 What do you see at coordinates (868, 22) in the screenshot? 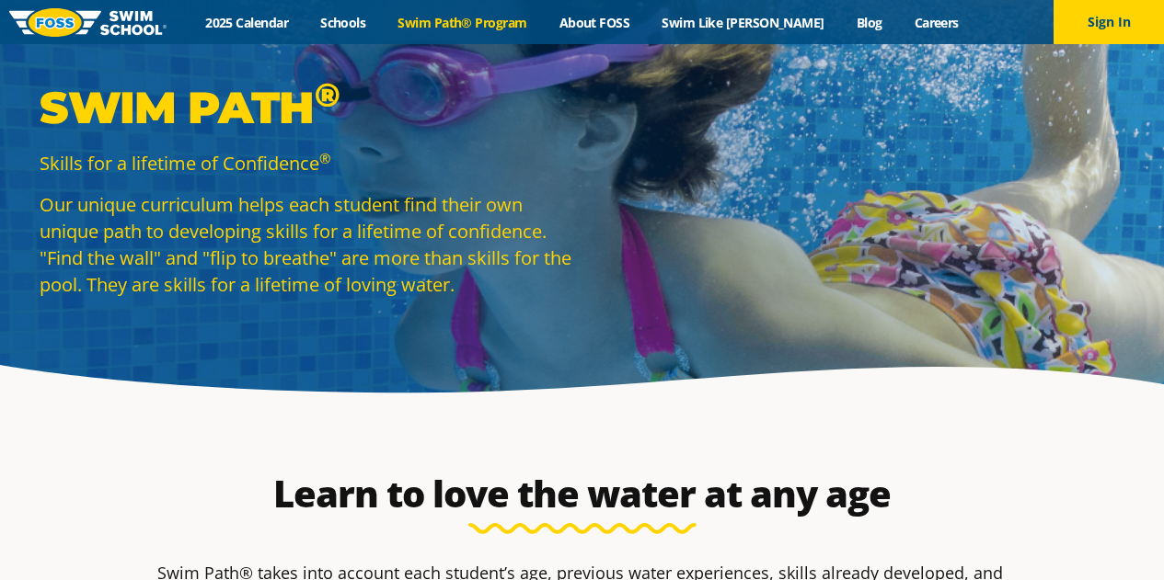
I see `a: Blog` at bounding box center [868, 22].